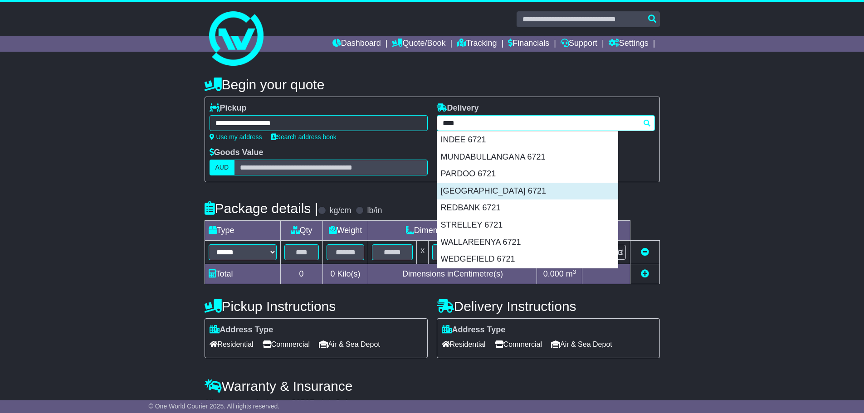  Describe the element at coordinates (528, 174) in the screenshot. I see `div: PARDOO 6721` at that location.